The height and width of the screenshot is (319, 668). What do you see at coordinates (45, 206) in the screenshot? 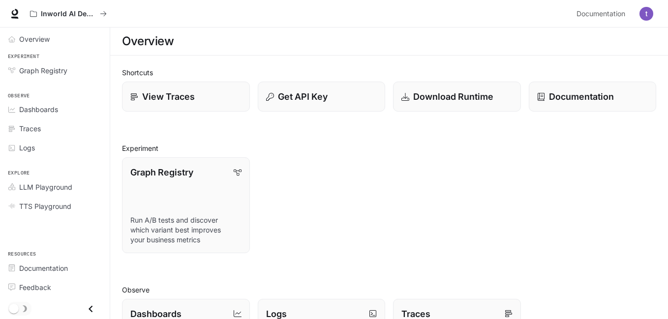
I see `span: TTS Playground` at bounding box center [45, 206].